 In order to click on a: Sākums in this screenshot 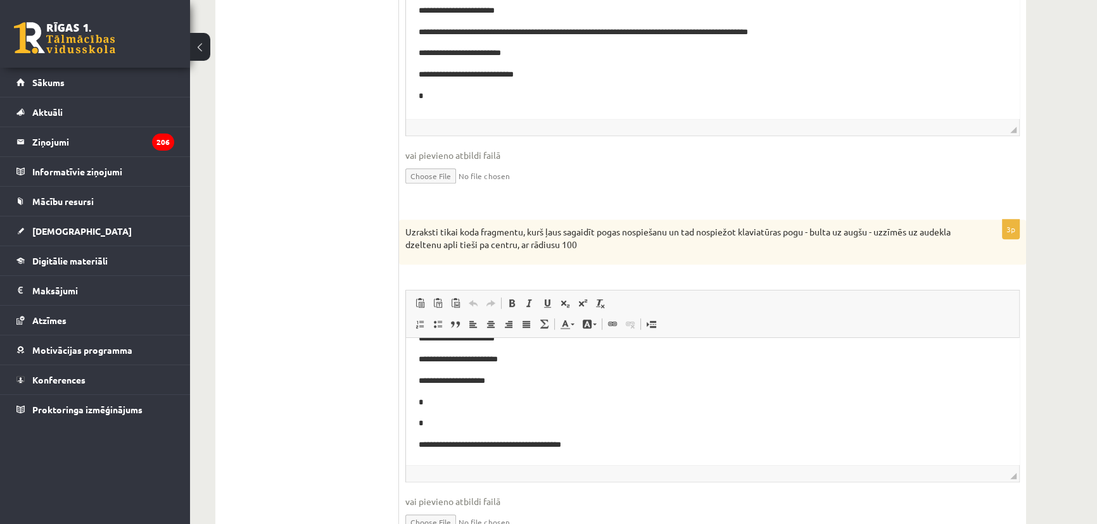, I will do `click(95, 82)`.